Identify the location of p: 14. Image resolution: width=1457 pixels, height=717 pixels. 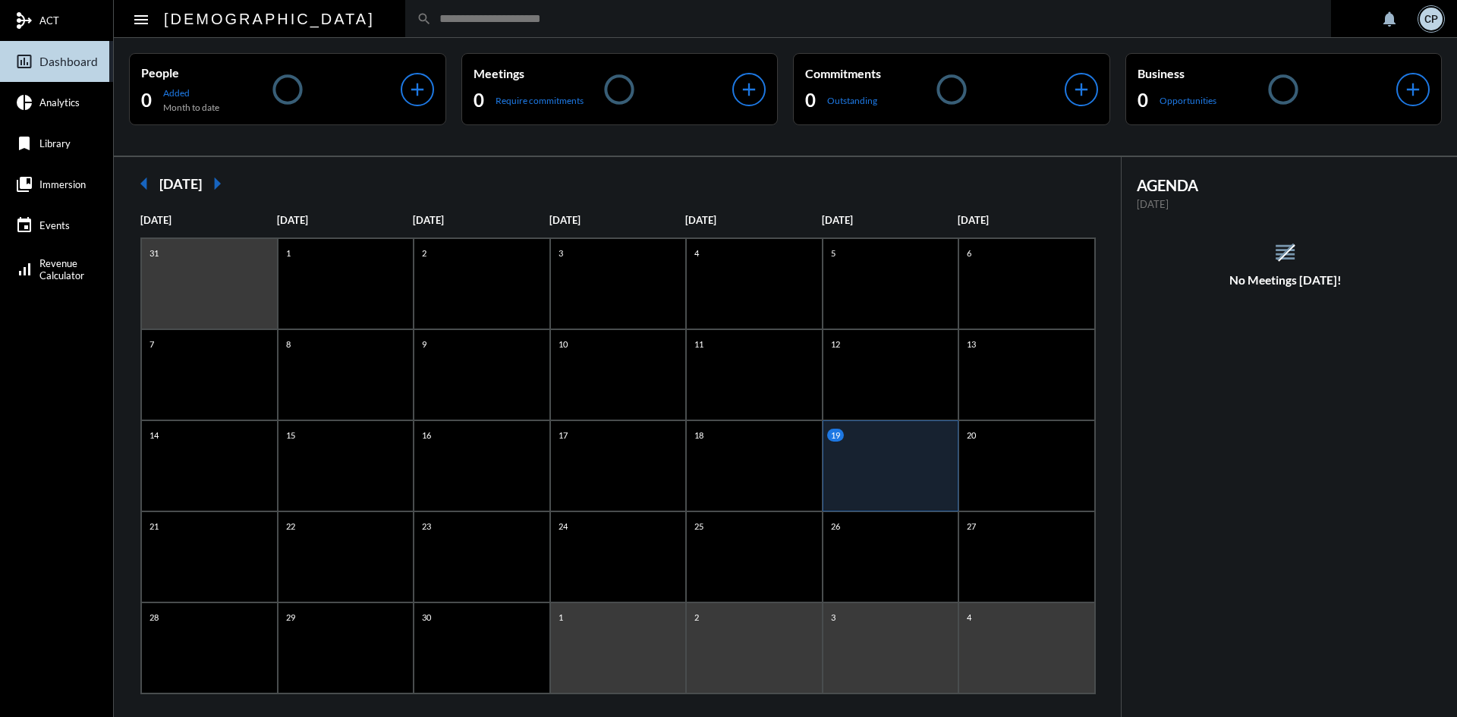
(154, 435).